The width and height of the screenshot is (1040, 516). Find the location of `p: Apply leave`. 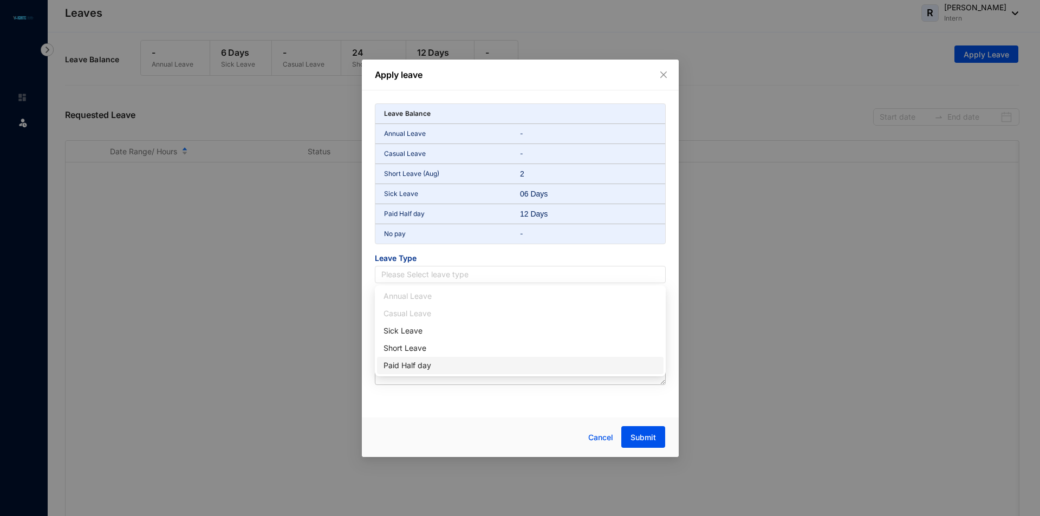

p: Apply leave is located at coordinates (520, 75).